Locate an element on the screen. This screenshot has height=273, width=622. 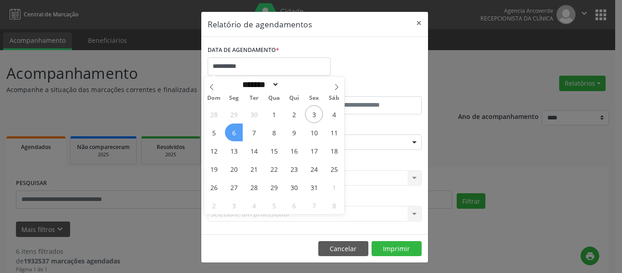
span: Outubro 21, 2025 is located at coordinates (253, 168).